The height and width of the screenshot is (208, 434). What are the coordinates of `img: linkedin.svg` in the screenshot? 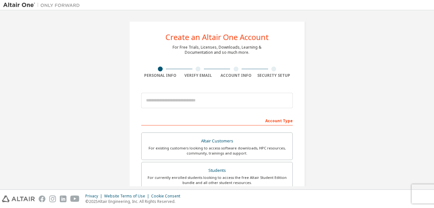 It's located at (63, 199).